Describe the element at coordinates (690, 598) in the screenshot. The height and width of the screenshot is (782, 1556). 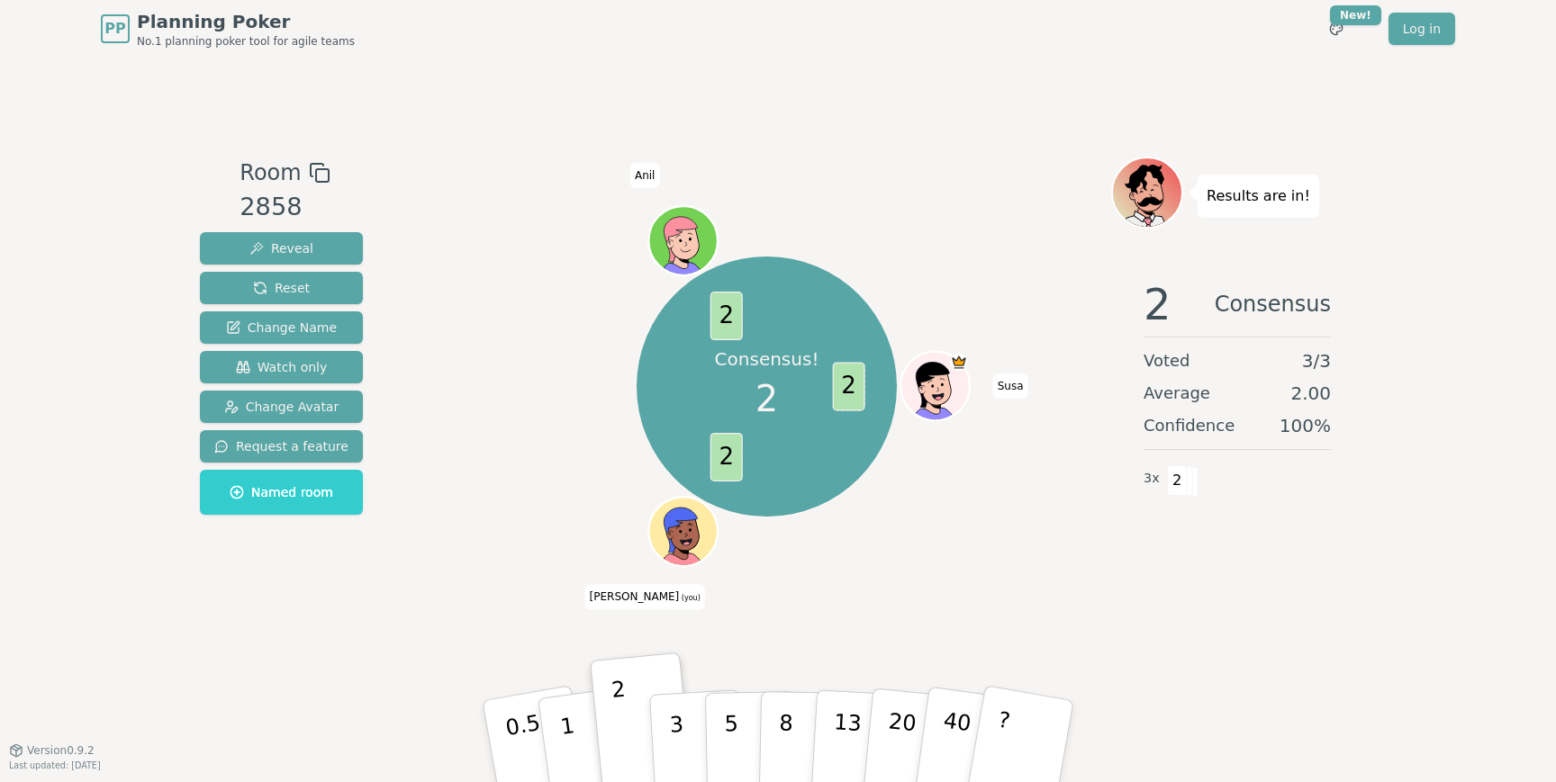
I see `span: (you)` at that location.